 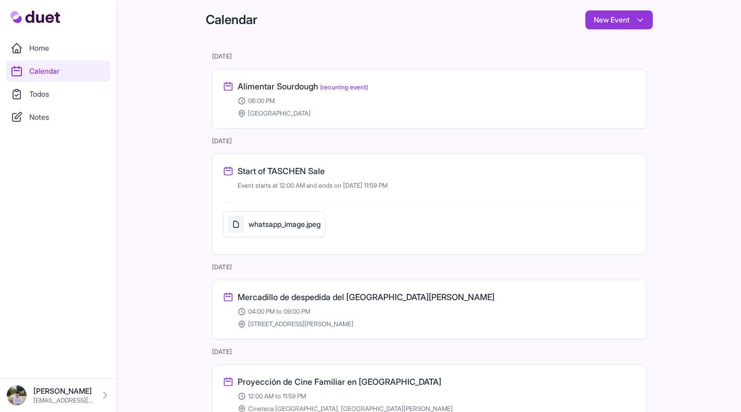 I want to click on span: 06:00 PM, so click(x=261, y=101).